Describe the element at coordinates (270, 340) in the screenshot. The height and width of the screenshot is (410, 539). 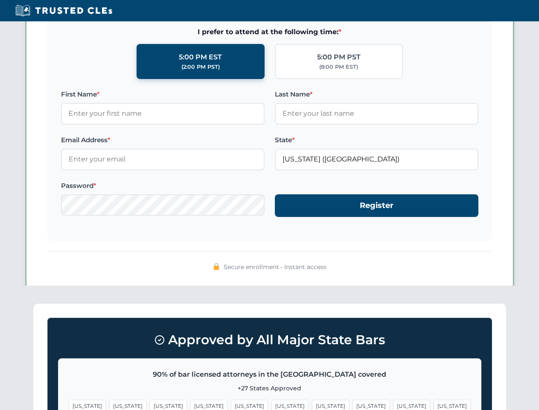
I see `h3: Approved by All Major State Bars` at that location.